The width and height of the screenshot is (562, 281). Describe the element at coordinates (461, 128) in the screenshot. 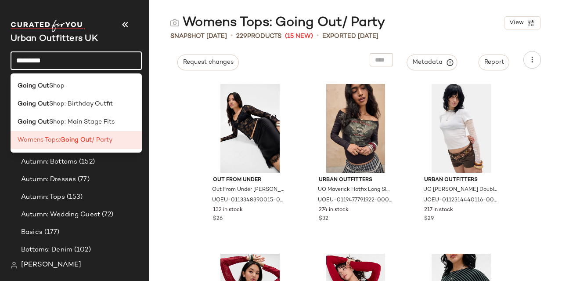

I see `img: 0112314440116_010_a2` at that location.